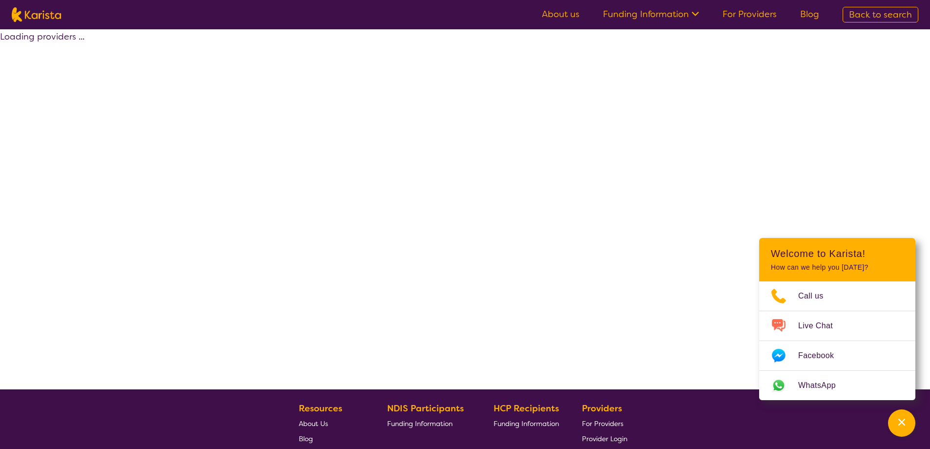 The image size is (930, 449). Describe the element at coordinates (332, 423) in the screenshot. I see `a: About Us` at that location.